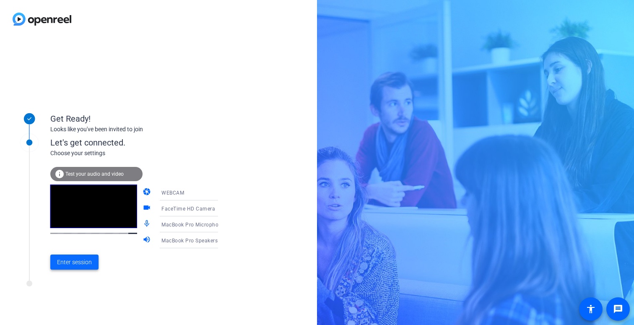  I want to click on mat-icon: mic_none, so click(148, 224).